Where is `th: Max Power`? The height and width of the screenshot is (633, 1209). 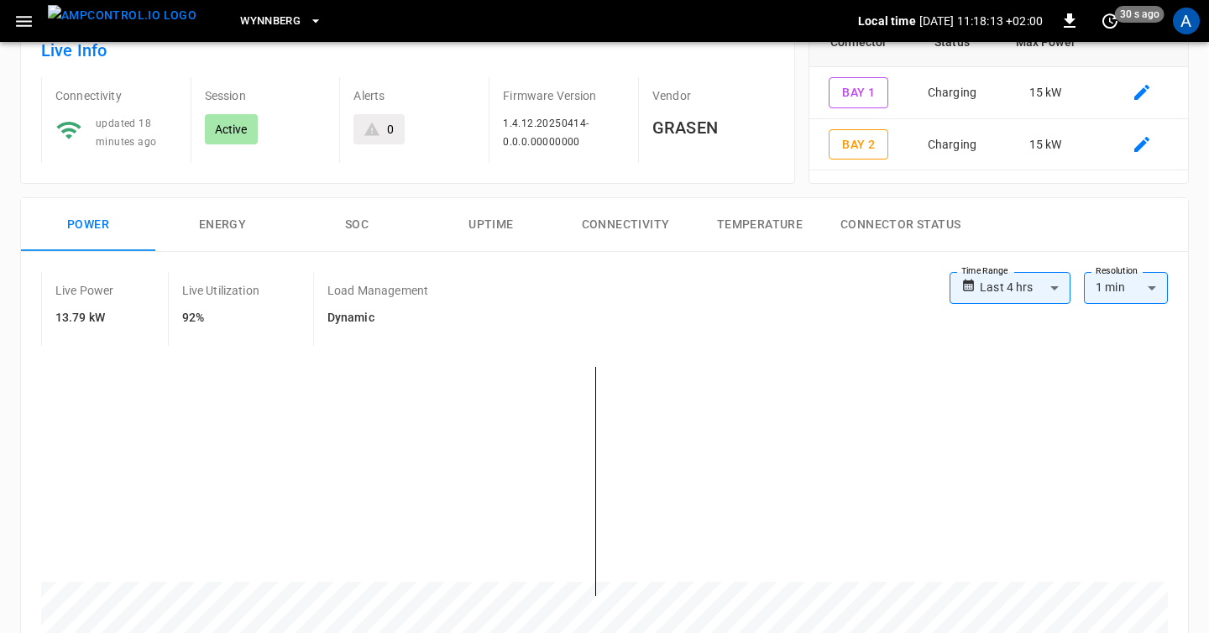
th: Max Power is located at coordinates (1045, 42).